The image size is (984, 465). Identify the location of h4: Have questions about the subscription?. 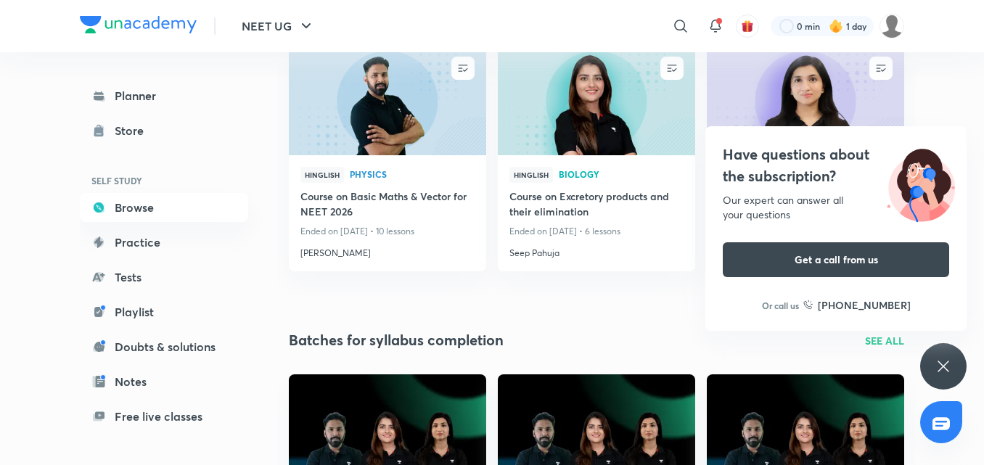
(836, 165).